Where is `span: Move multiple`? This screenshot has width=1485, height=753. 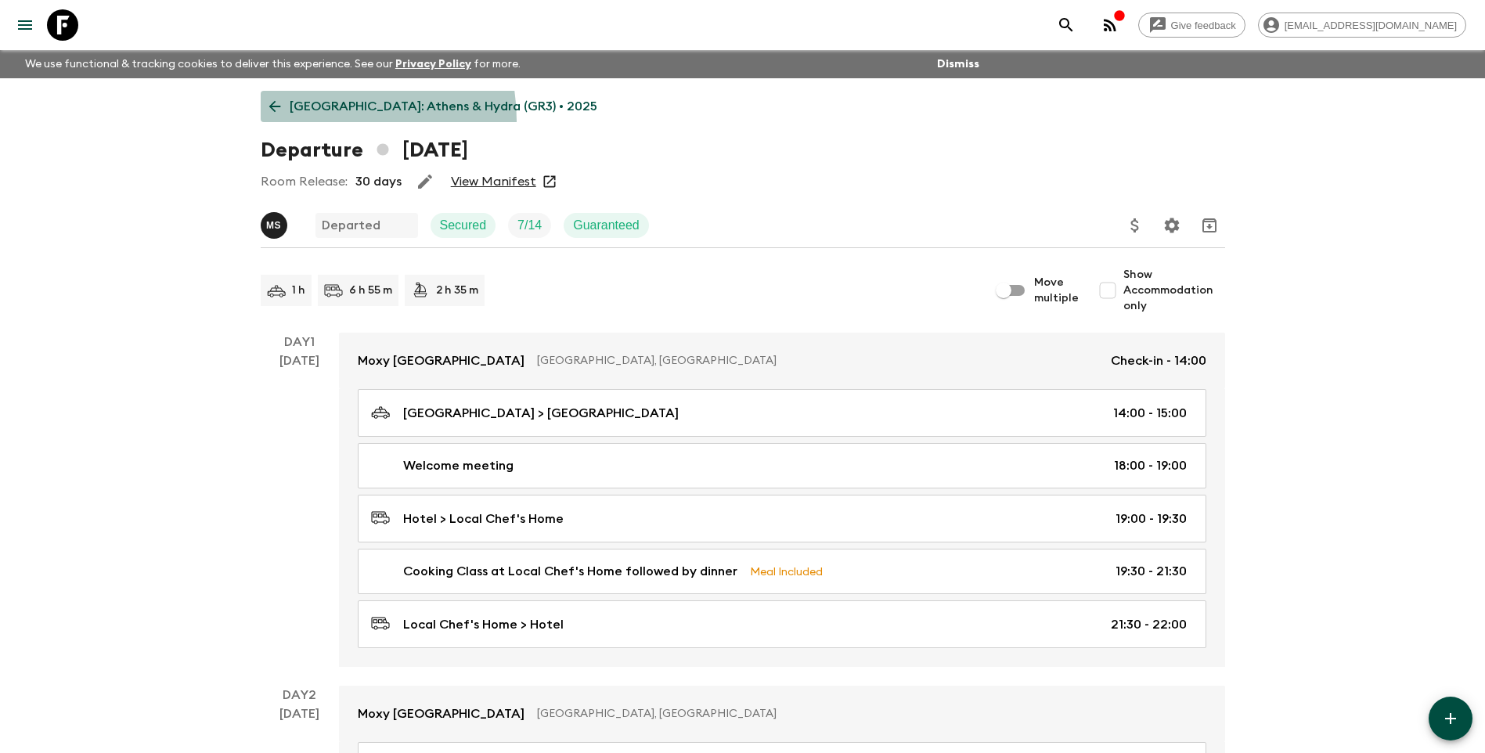 span: Move multiple is located at coordinates (1057, 290).